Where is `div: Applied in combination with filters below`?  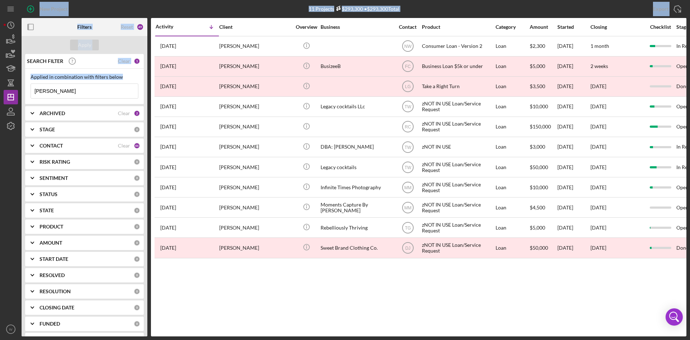
div: Applied in combination with filters below is located at coordinates (84, 77).